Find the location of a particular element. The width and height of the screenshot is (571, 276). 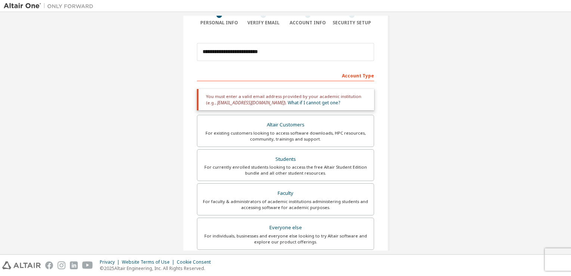

img: youtube.svg is located at coordinates (87, 265).